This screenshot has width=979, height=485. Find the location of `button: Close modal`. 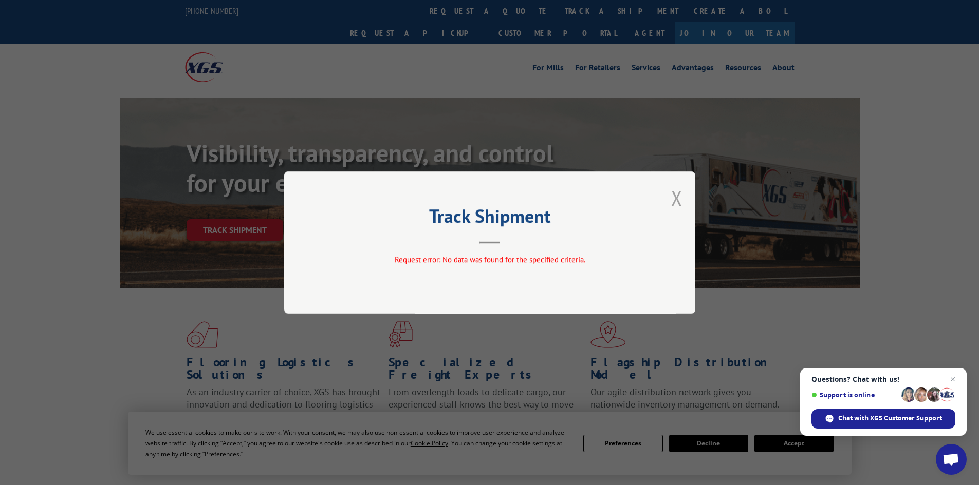

button: Close modal is located at coordinates (677, 198).